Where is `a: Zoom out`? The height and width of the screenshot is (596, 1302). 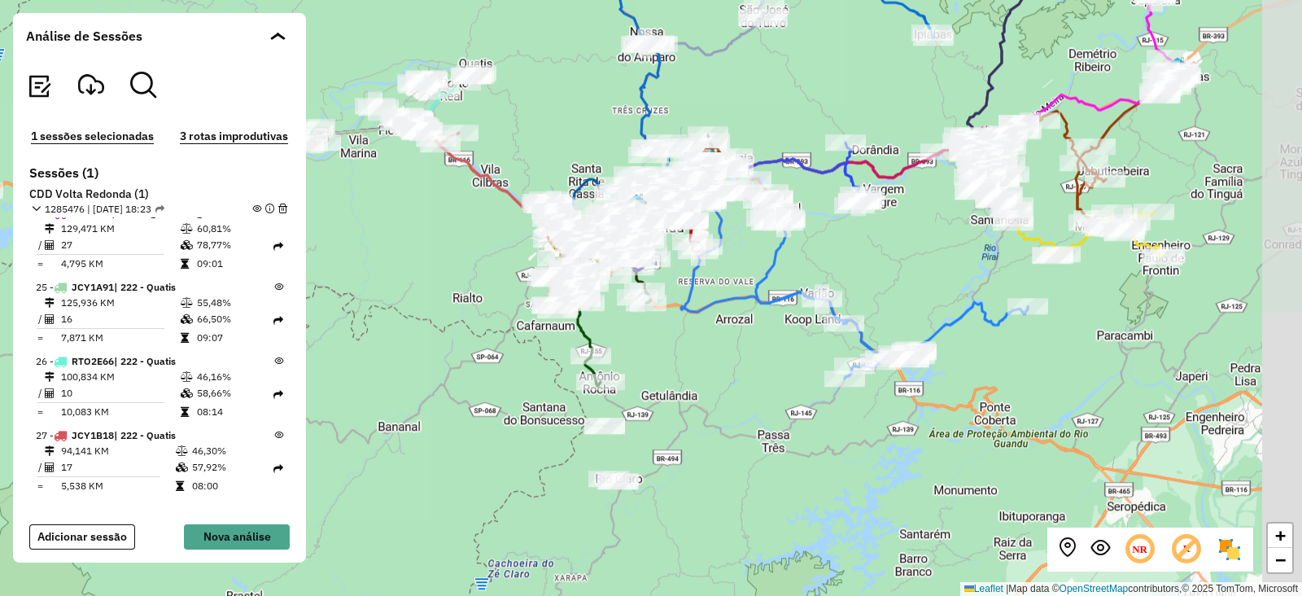
a: Zoom out is located at coordinates (1280, 560).